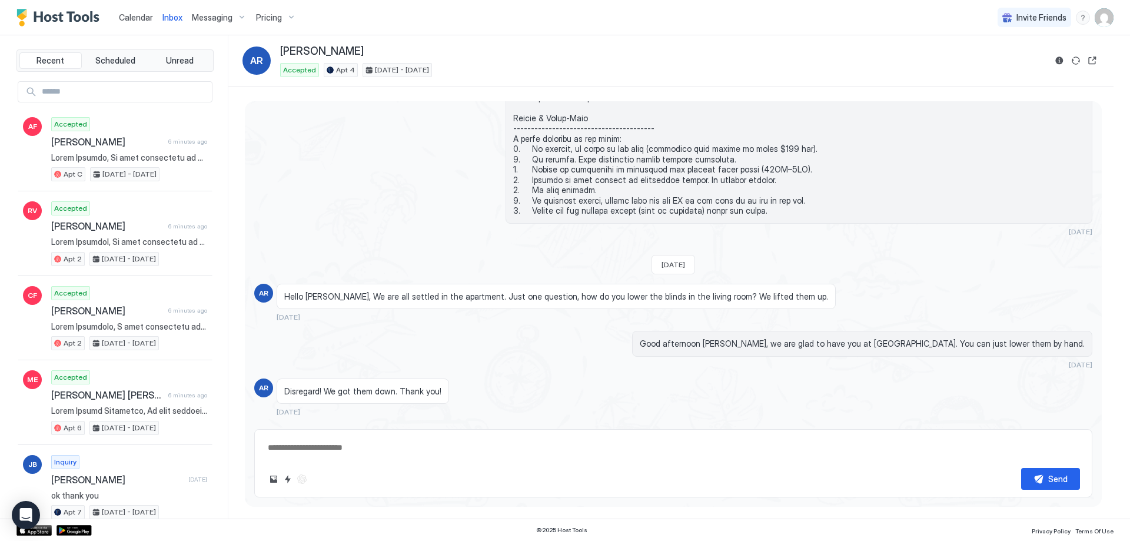 This screenshot has height=541, width=1130. I want to click on div: Send, so click(1057, 478).